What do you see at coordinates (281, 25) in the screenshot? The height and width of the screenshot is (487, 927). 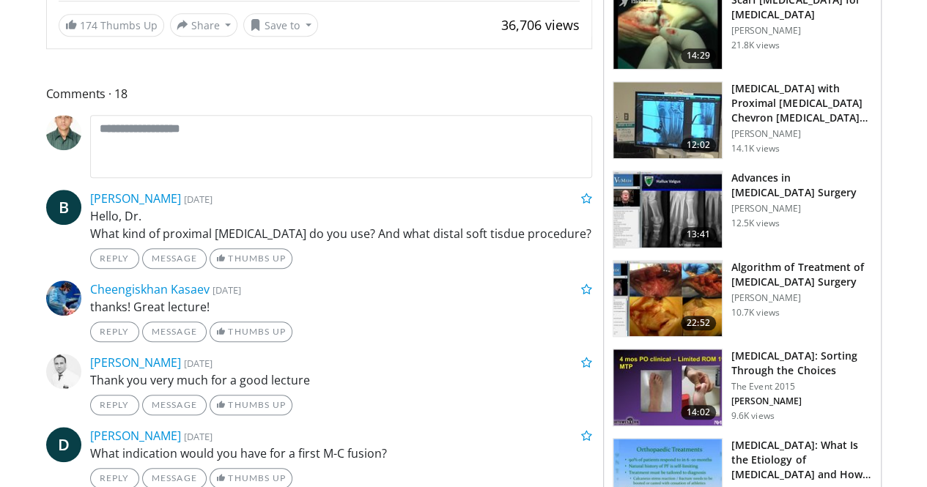 I see `button: Save to` at bounding box center [281, 25].